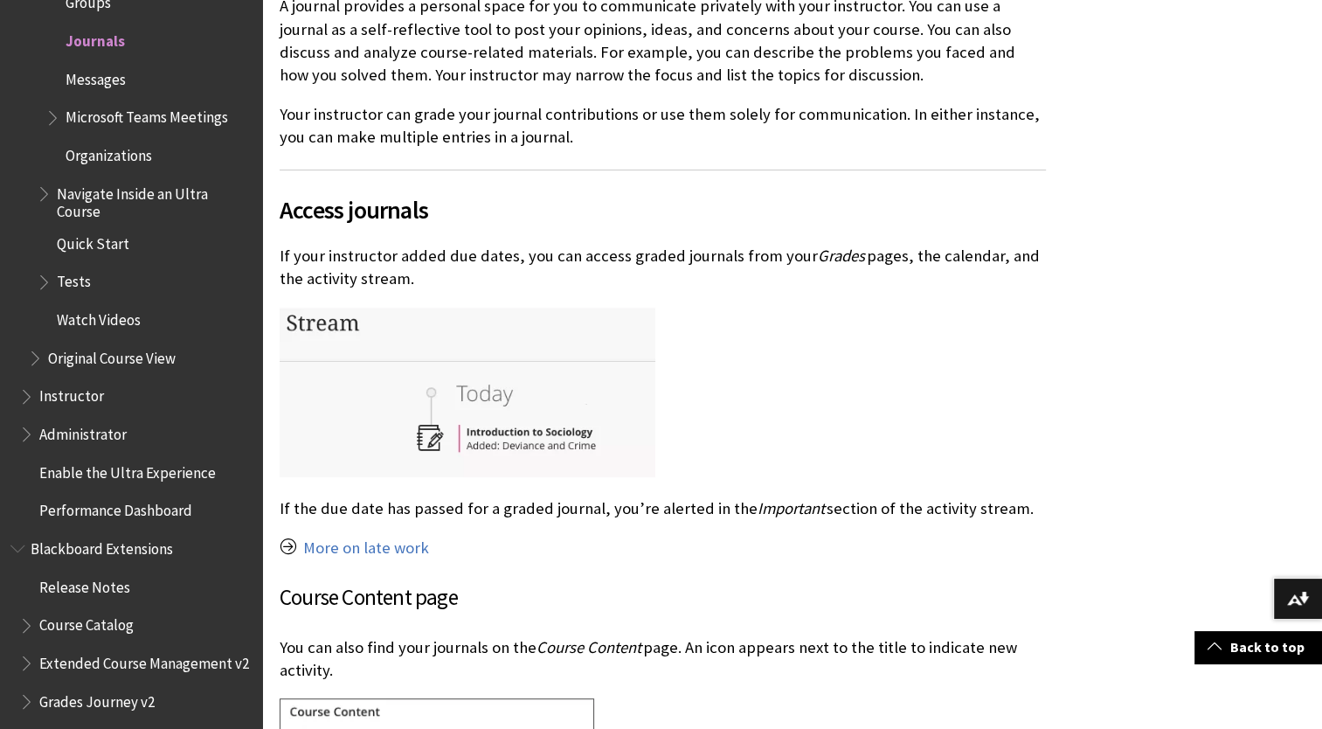 The width and height of the screenshot is (1322, 729). Describe the element at coordinates (93, 240) in the screenshot. I see `span: Quick Start` at that location.